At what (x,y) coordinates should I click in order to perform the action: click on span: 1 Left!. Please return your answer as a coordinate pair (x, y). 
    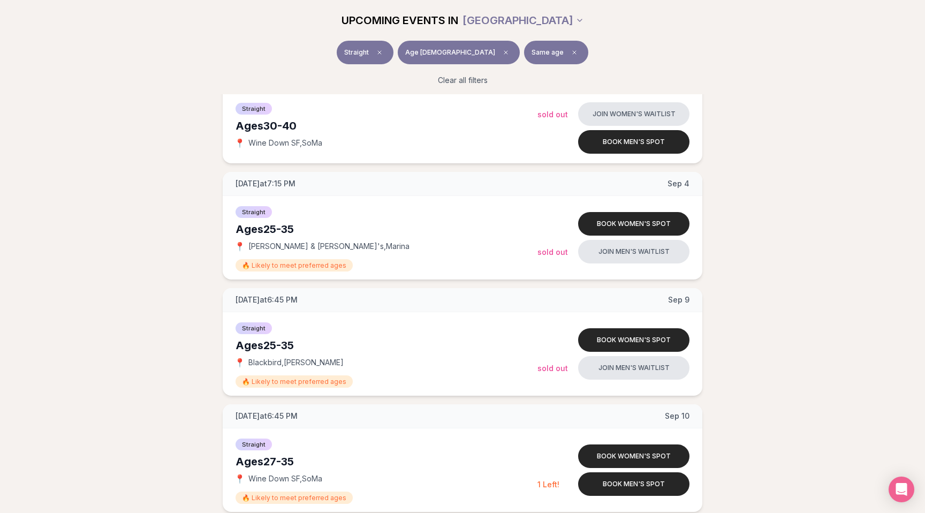
    Looking at the image, I should click on (548, 484).